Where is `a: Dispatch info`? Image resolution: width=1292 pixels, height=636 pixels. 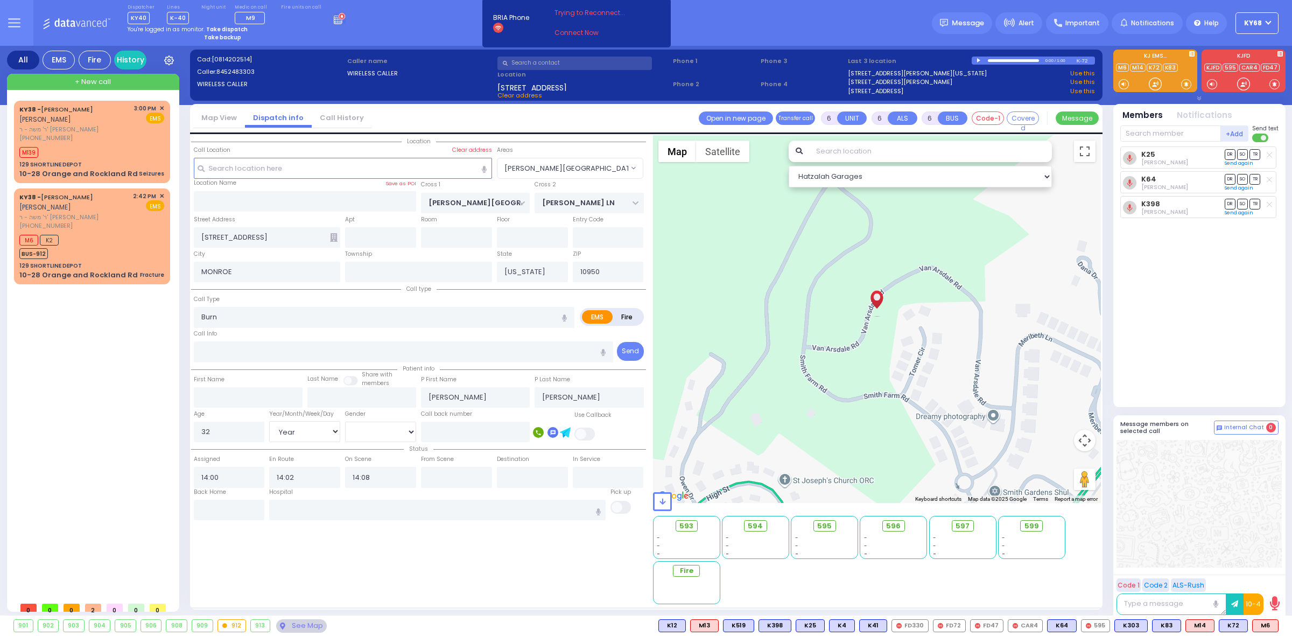
a: Dispatch info is located at coordinates (278, 117).